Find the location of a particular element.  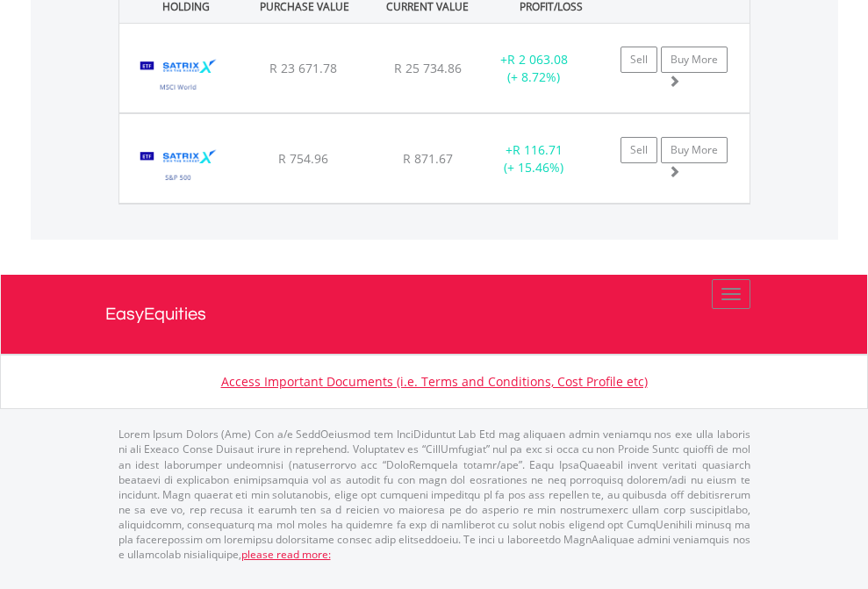

span: R 25 734.86 is located at coordinates (427, 68).